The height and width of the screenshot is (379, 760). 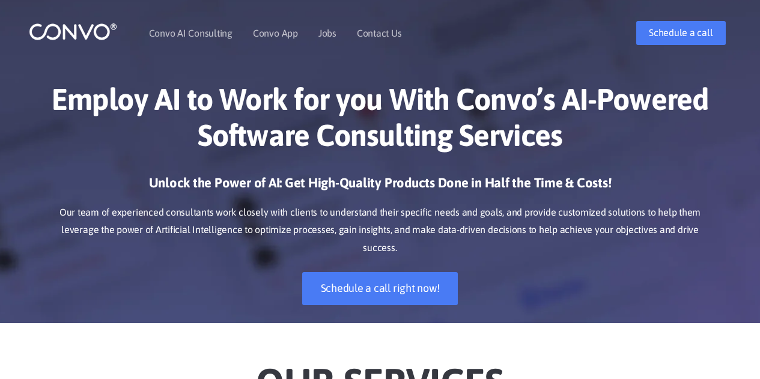 I want to click on h3: Unlock the Power of AI: Get High-Quality Products Done in Half the Time & Costs!, so click(x=380, y=188).